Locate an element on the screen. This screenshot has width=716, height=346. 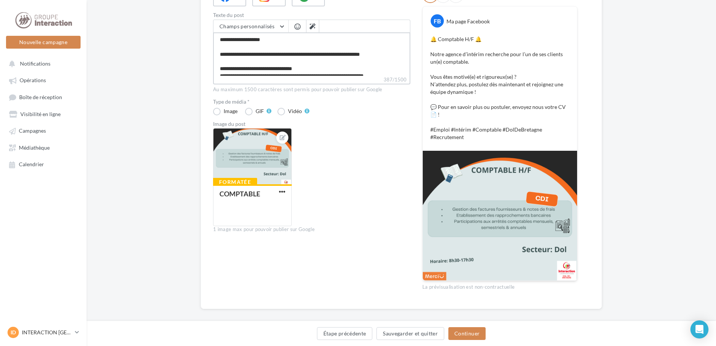
span: Champs personnalisés is located at coordinates (247, 26).